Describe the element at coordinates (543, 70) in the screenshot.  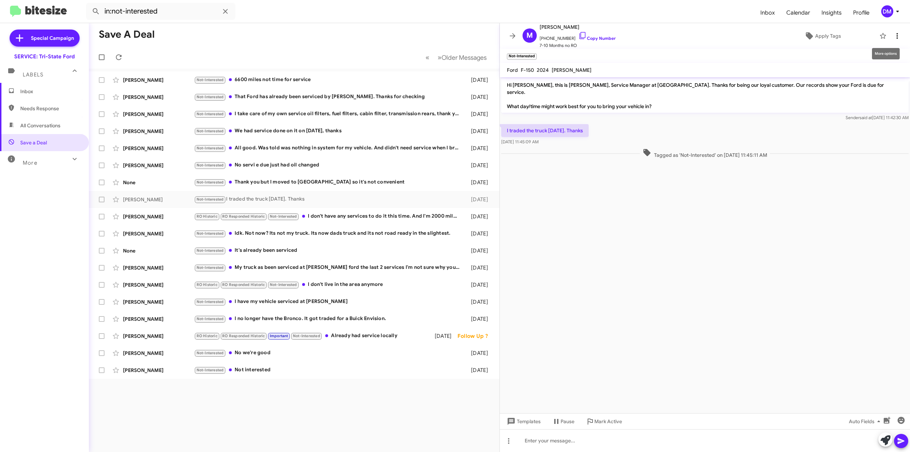
I see `span: 2024` at that location.